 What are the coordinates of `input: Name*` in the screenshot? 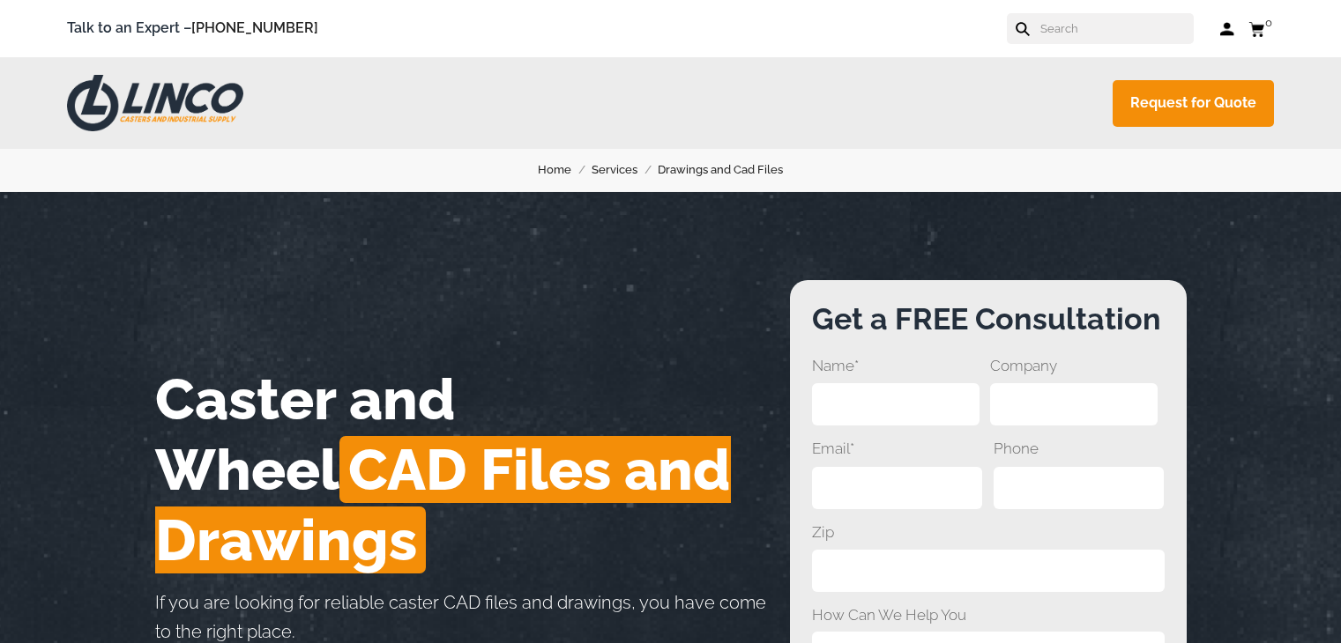 It's located at (896, 405).